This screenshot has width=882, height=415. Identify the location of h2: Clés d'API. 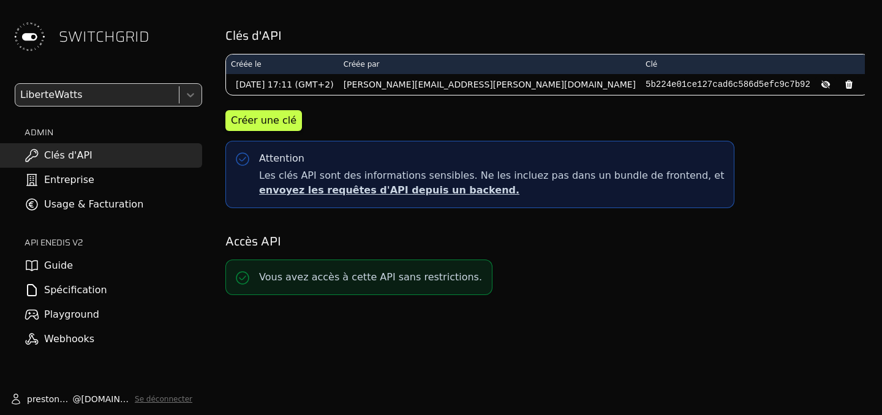
(545, 36).